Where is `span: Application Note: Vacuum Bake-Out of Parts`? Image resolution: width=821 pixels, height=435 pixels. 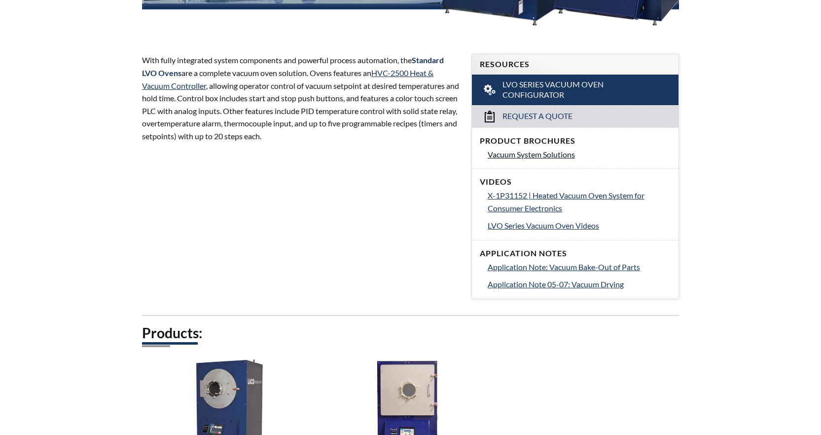 span: Application Note: Vacuum Bake-Out of Parts is located at coordinates (564, 266).